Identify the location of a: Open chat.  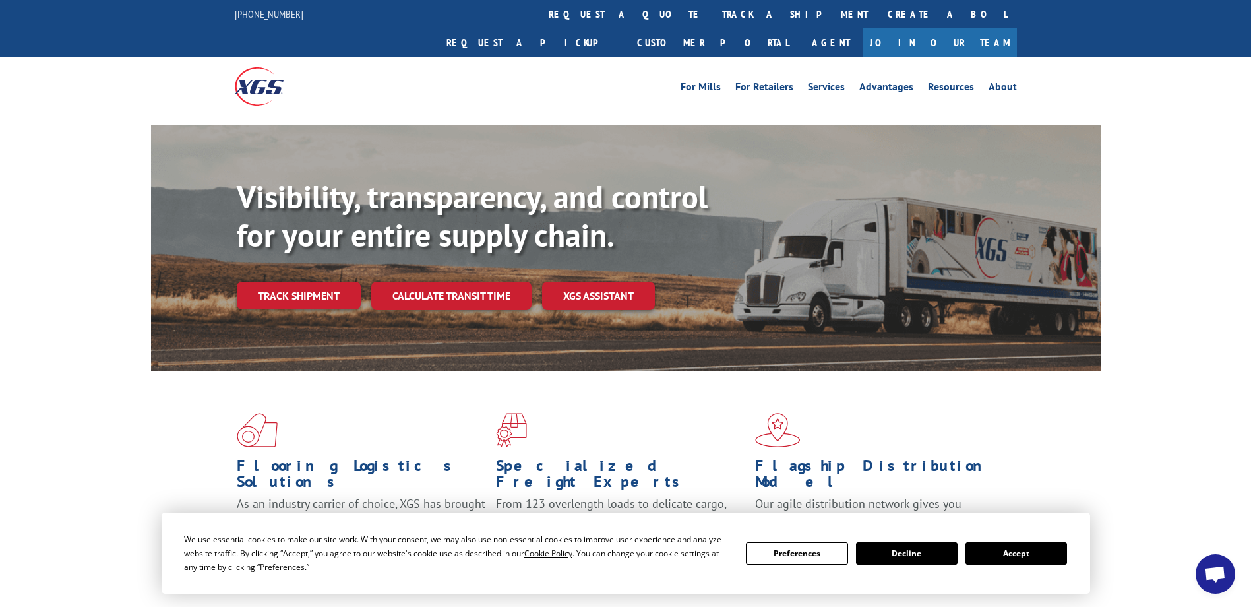
(1216, 574).